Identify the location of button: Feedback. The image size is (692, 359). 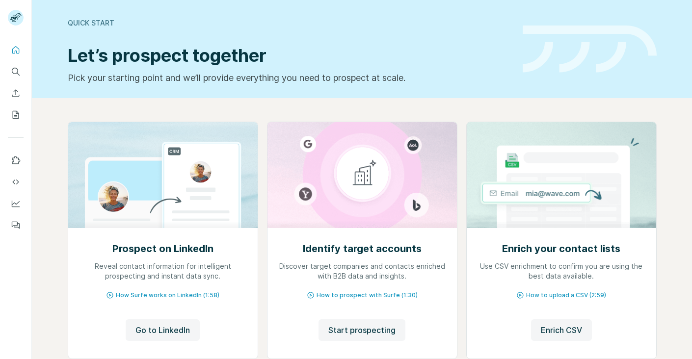
(16, 225).